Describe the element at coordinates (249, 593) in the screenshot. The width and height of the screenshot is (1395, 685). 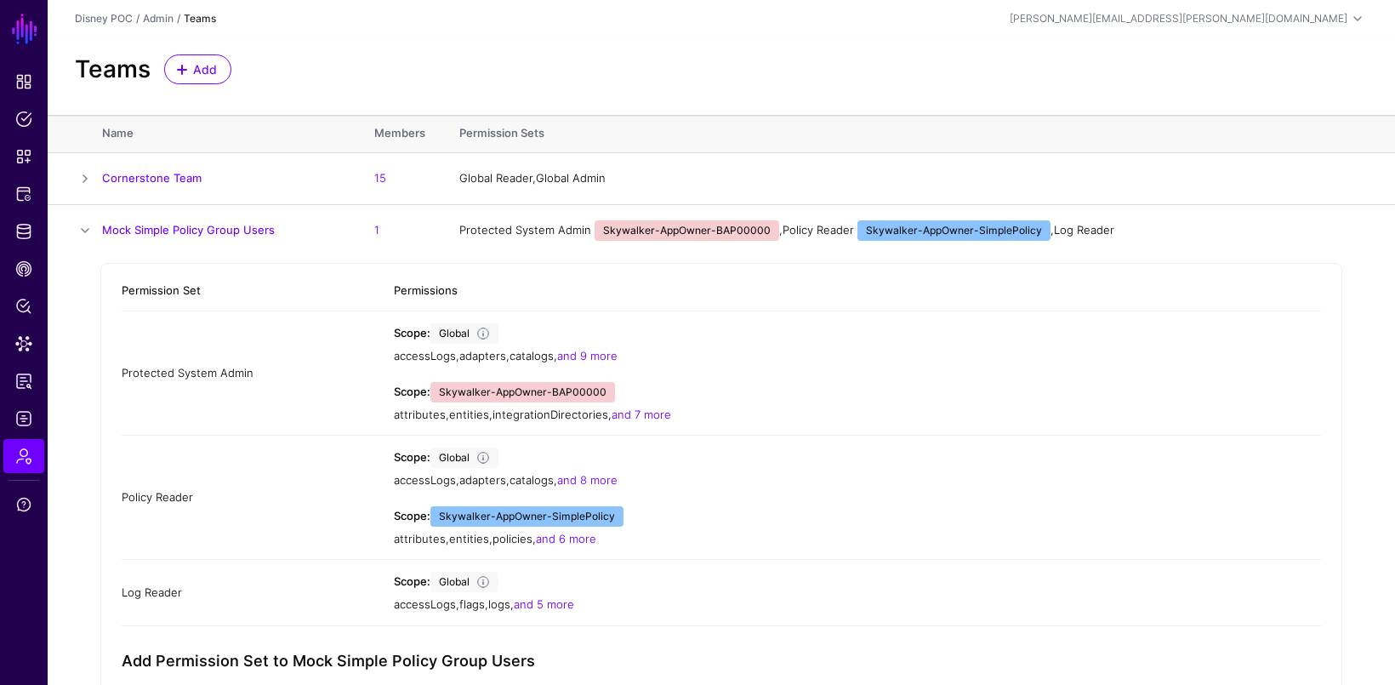
I see `td: Log Reader` at that location.